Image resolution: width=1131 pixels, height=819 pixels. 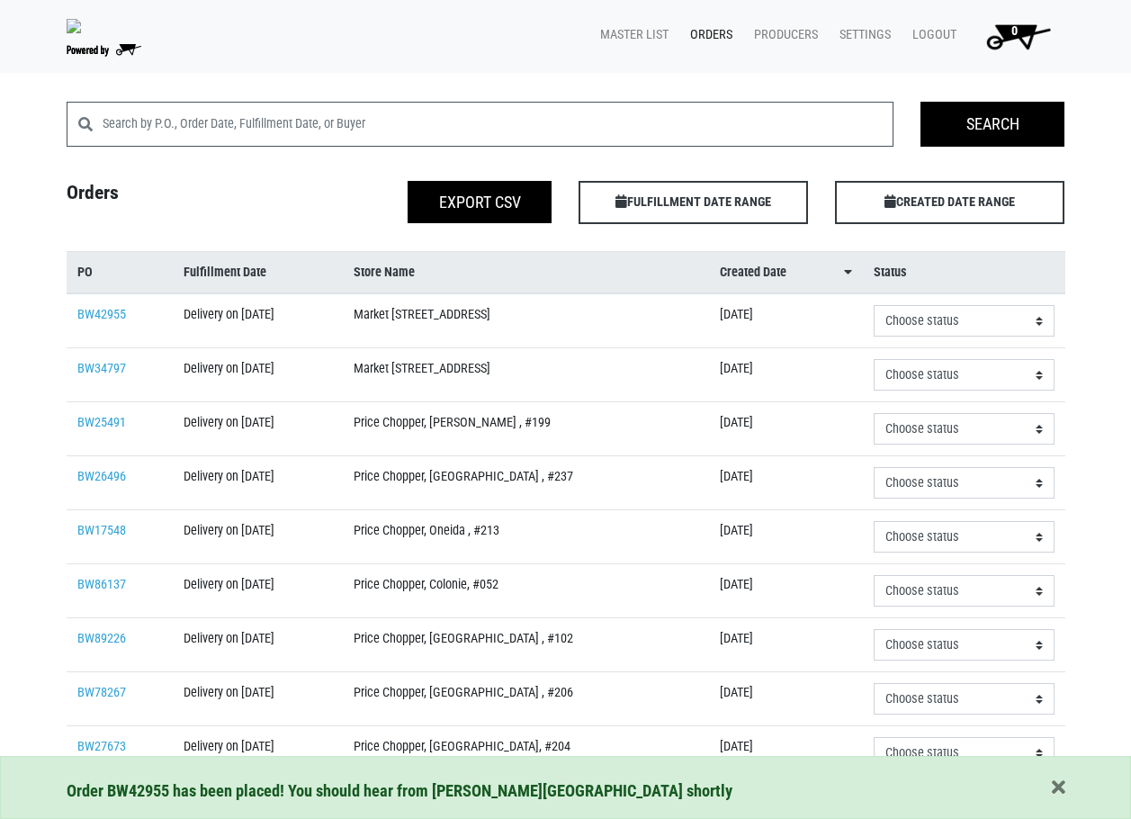 What do you see at coordinates (85, 273) in the screenshot?
I see `span: PO` at bounding box center [85, 273].